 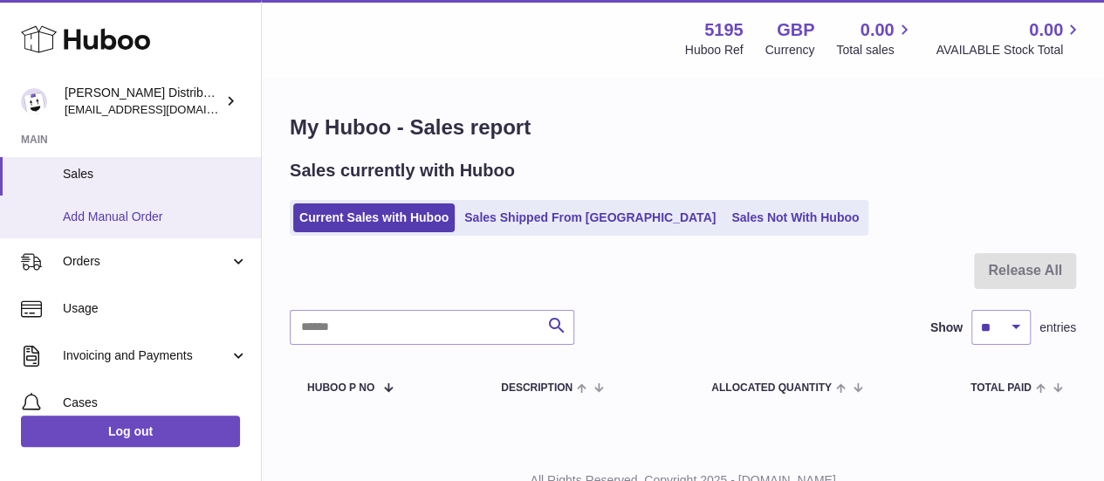 I want to click on span: Total sales, so click(x=875, y=50).